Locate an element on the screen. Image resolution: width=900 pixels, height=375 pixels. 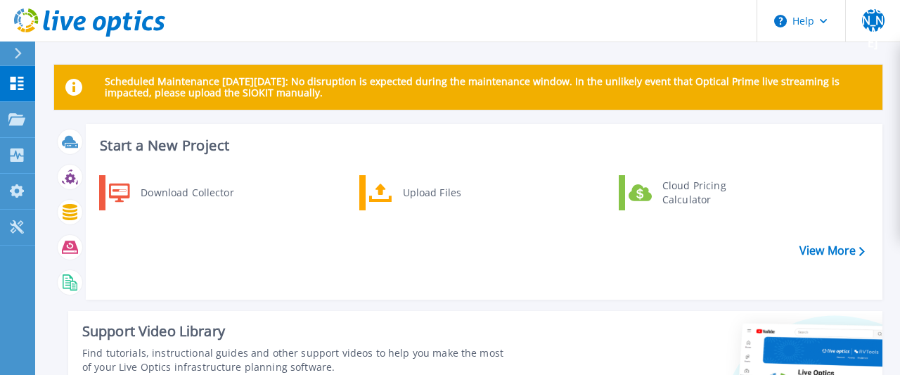
h3: Start a New Project is located at coordinates (482, 146).